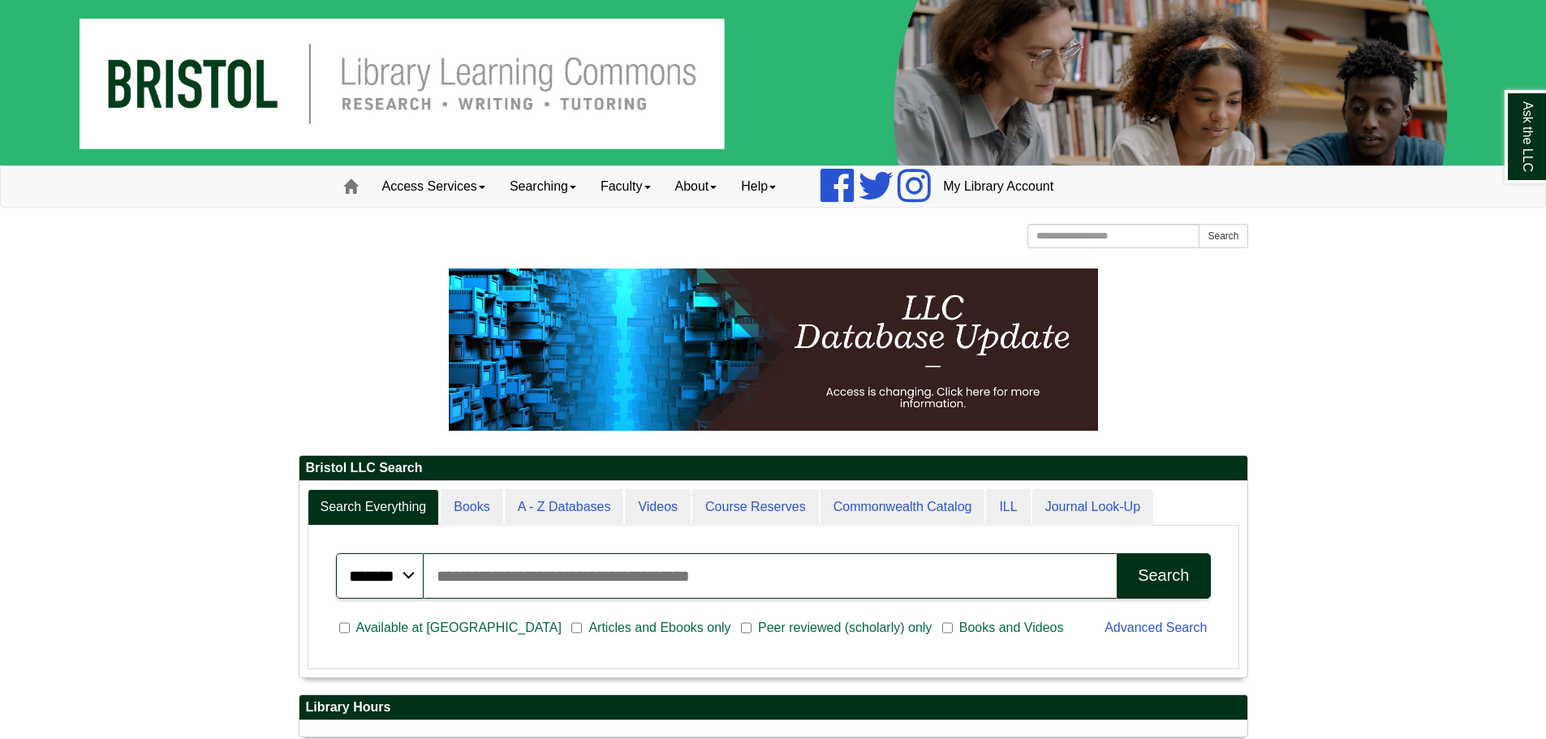  What do you see at coordinates (696, 187) in the screenshot?
I see `a: About` at bounding box center [696, 187].